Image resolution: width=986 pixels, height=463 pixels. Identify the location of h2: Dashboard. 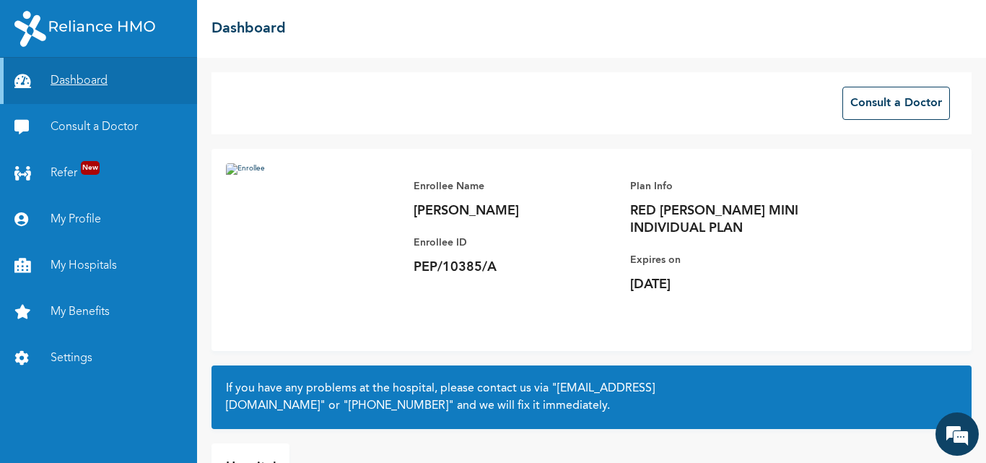
(248, 29).